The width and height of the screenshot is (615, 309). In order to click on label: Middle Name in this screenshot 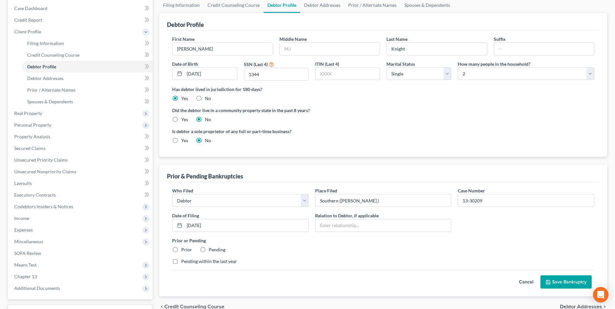, I will do `click(293, 39)`.